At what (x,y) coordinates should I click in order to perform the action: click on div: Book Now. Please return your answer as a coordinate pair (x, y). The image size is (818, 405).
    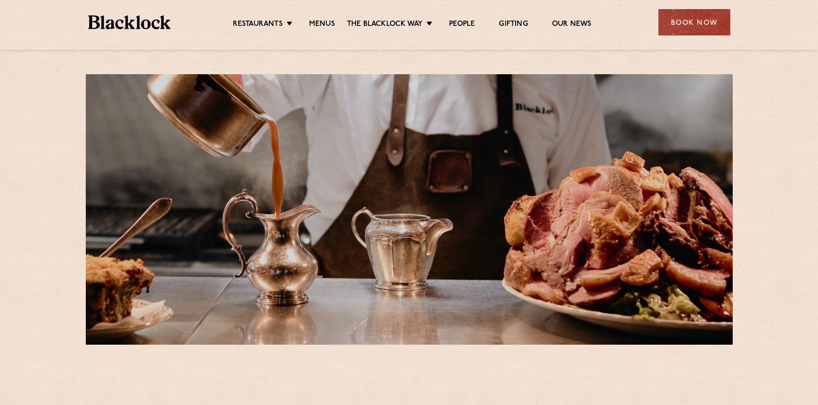
    Looking at the image, I should click on (695, 22).